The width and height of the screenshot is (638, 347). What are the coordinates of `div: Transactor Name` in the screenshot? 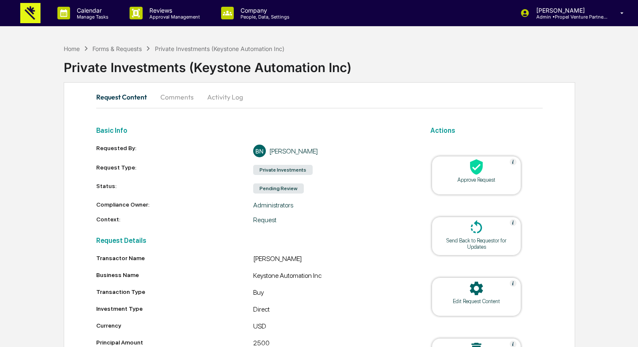 It's located at (175, 258).